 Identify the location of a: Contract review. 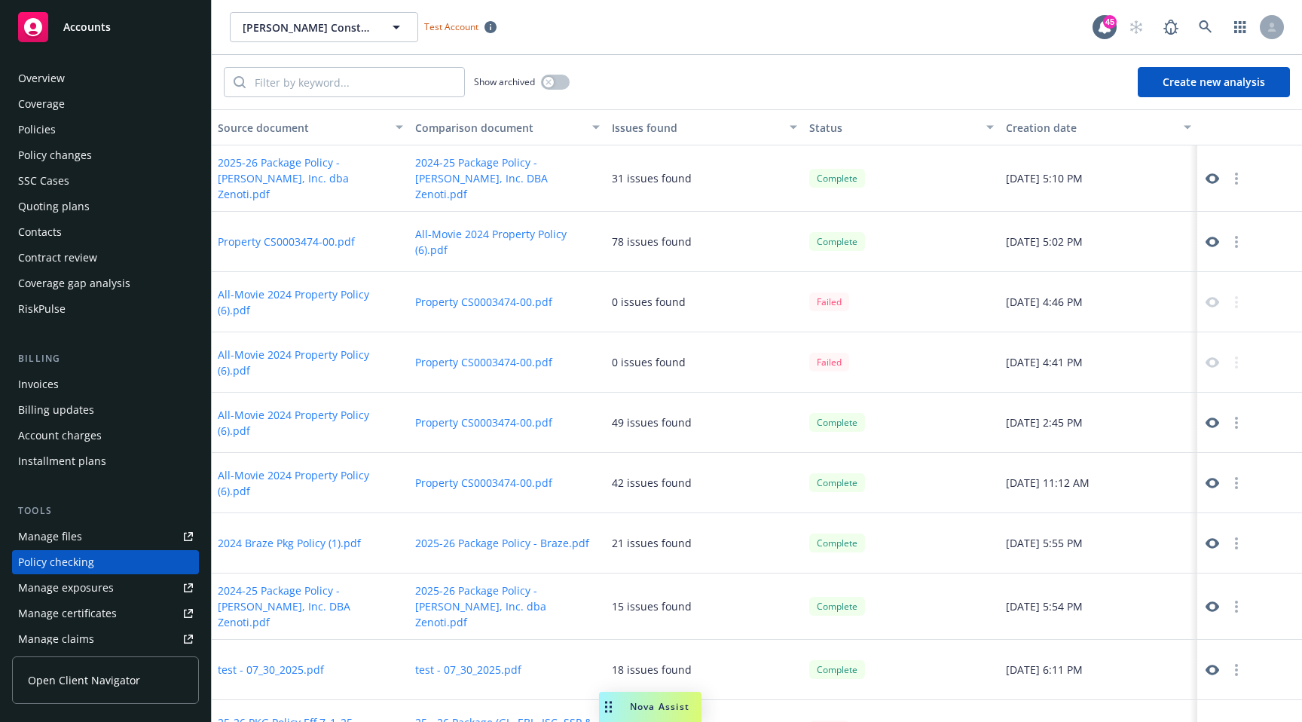
(105, 258).